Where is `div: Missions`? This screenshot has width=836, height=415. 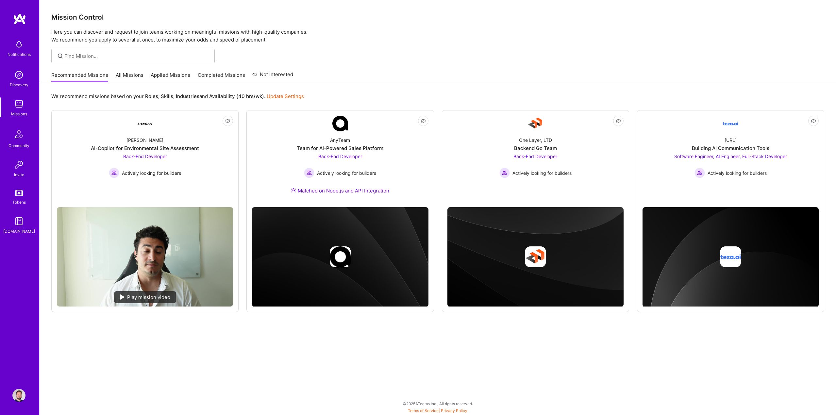
div: Missions is located at coordinates (19, 114).